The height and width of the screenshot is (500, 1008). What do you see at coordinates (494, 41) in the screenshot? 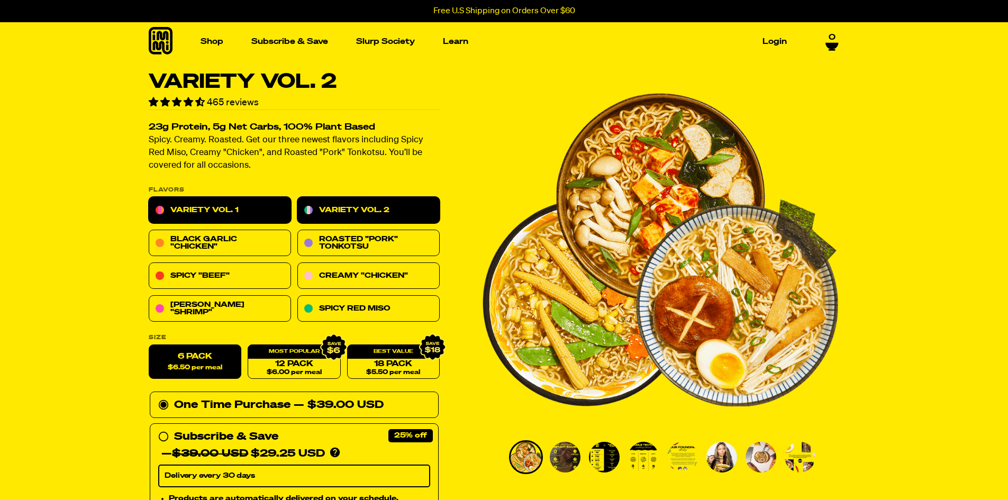
I see `nav: Main navigation` at bounding box center [494, 41].